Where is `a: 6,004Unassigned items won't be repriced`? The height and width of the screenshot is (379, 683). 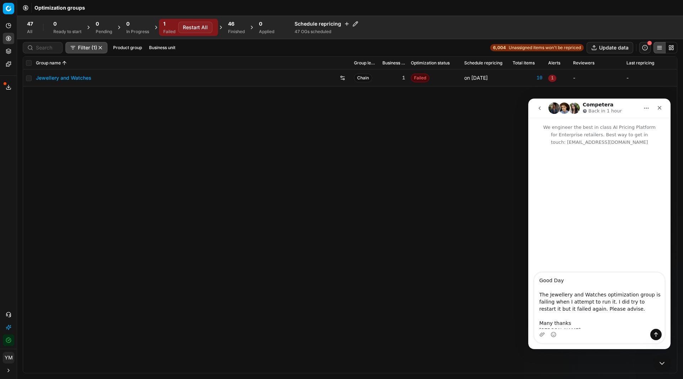 a: 6,004Unassigned items won't be repriced is located at coordinates (537, 48).